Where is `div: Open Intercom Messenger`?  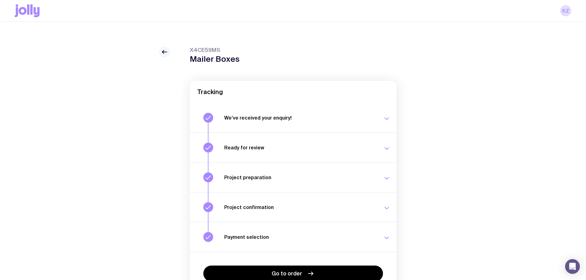 div: Open Intercom Messenger is located at coordinates (572, 267).